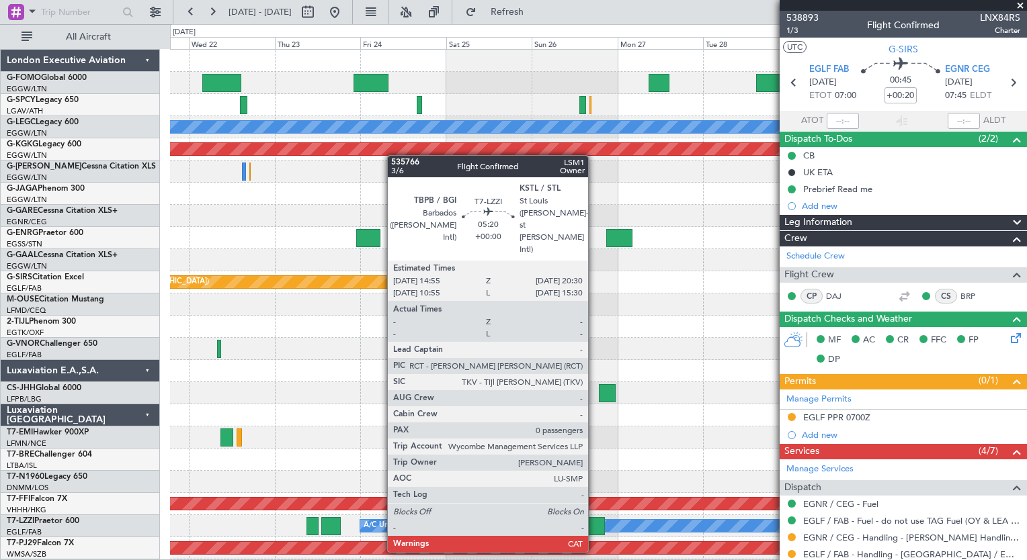 The width and height of the screenshot is (1027, 560). I want to click on a: LFMN/NCE, so click(26, 444).